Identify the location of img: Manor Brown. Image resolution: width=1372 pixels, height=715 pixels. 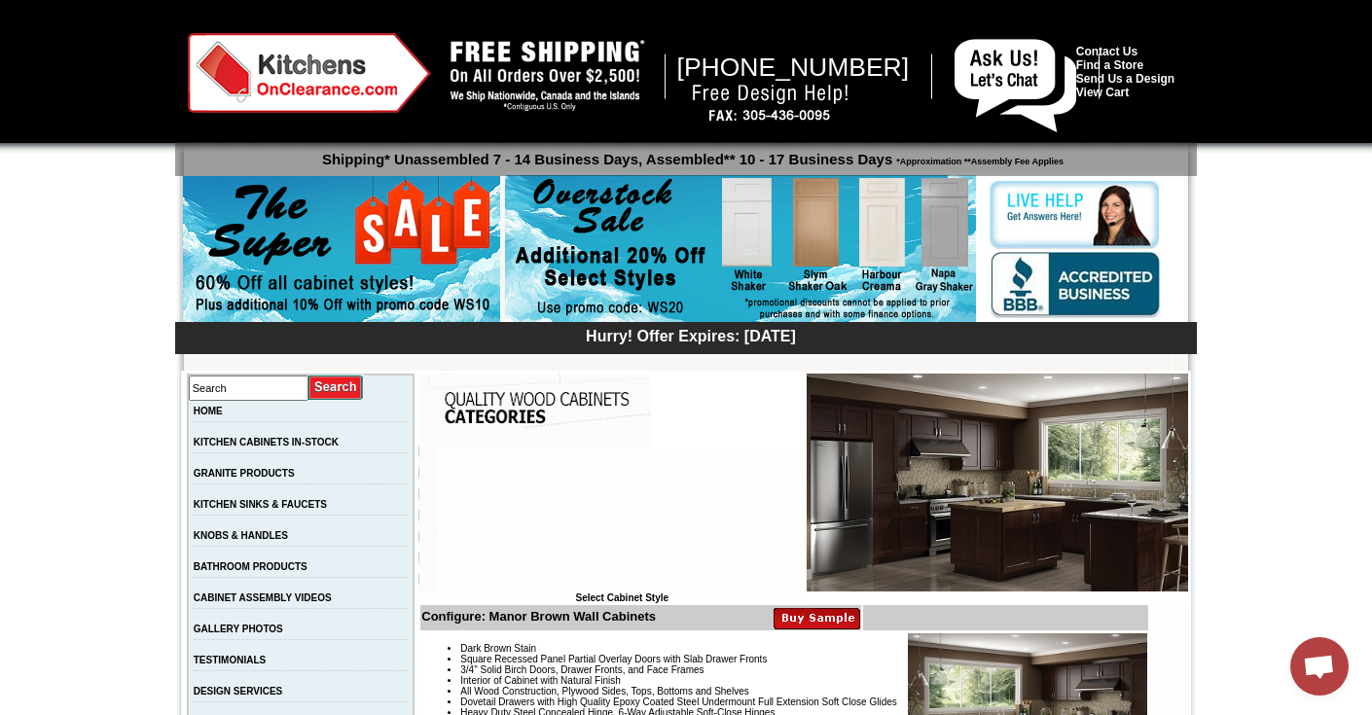
(997, 483).